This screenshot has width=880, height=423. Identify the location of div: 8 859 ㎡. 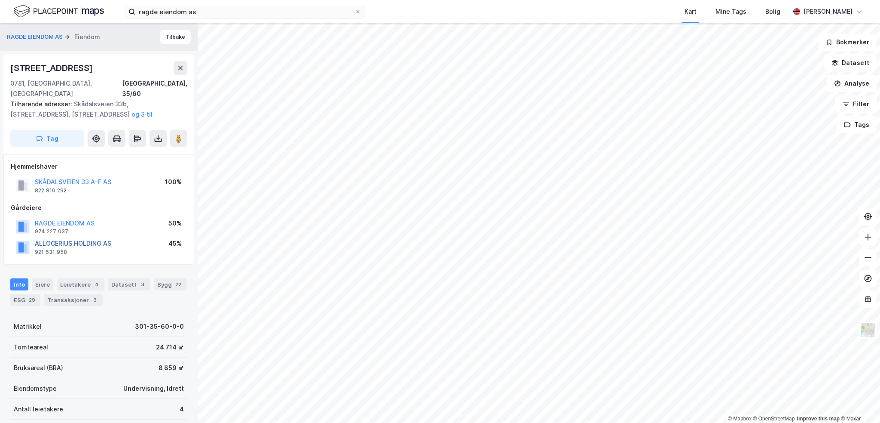
(171, 367).